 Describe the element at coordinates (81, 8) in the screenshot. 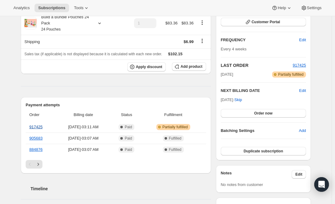

I see `button: Tools` at that location.